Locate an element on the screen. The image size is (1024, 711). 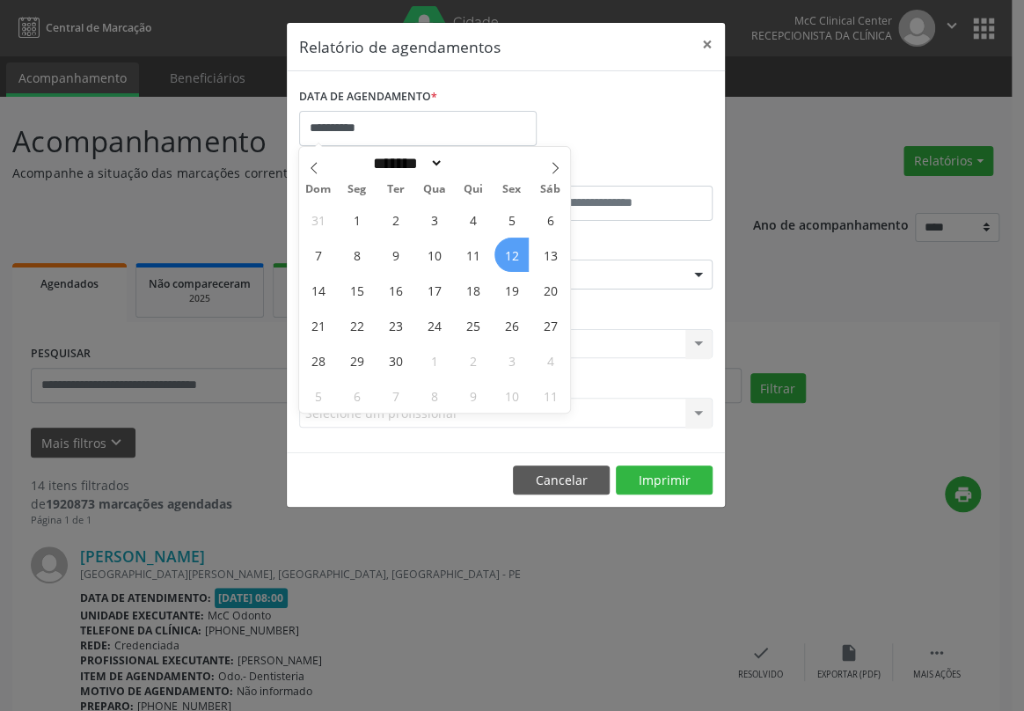
span: Setembro 11, 2025 is located at coordinates (472, 254).